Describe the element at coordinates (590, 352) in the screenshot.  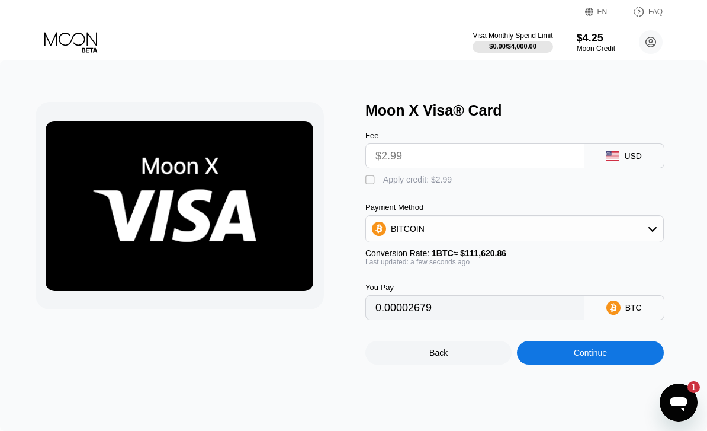
I see `div: Continue` at that location.